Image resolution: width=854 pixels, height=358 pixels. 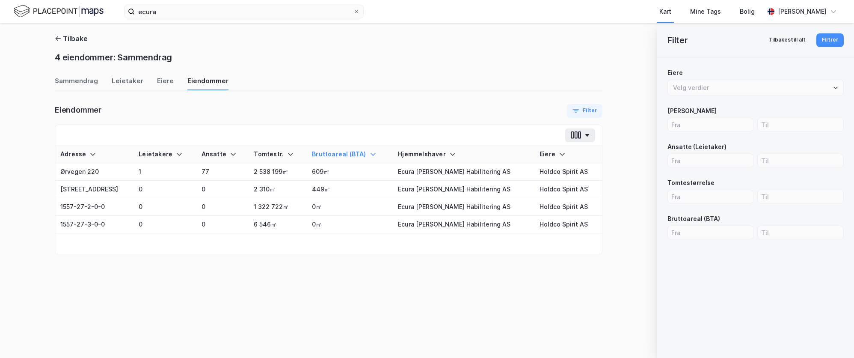 I want to click on button: Filtrer, so click(x=830, y=40).